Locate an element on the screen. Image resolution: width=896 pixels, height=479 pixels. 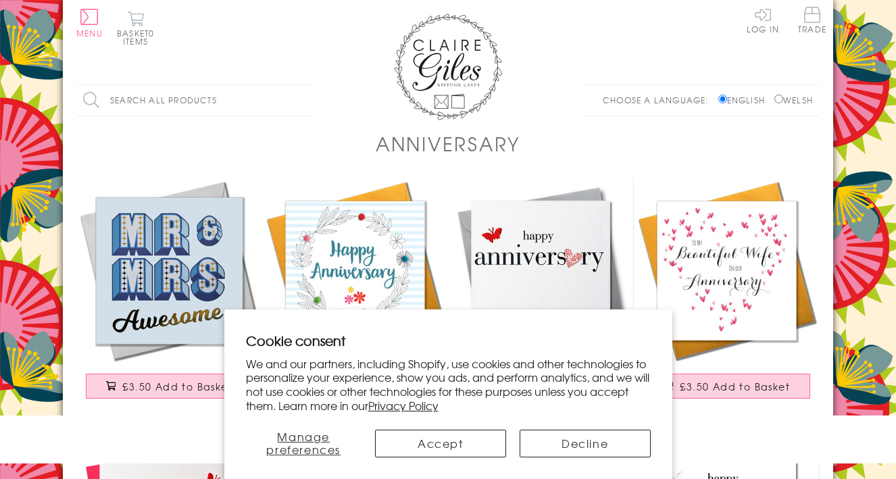
img: Wedding Card, Mr & Mrs Awesome, blue block letters, with gold foil is located at coordinates (169, 270).